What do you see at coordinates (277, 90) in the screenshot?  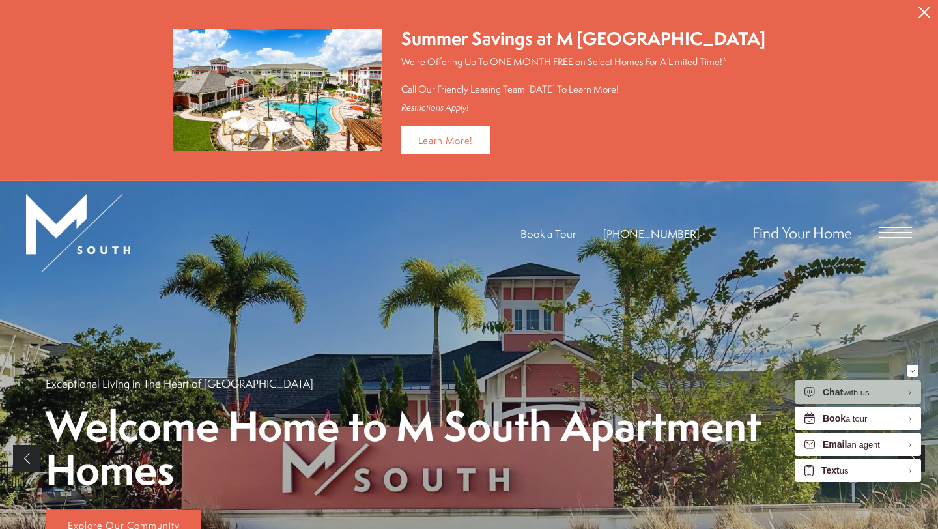 I see `img: Summer Savings at M South Apartments` at bounding box center [277, 90].